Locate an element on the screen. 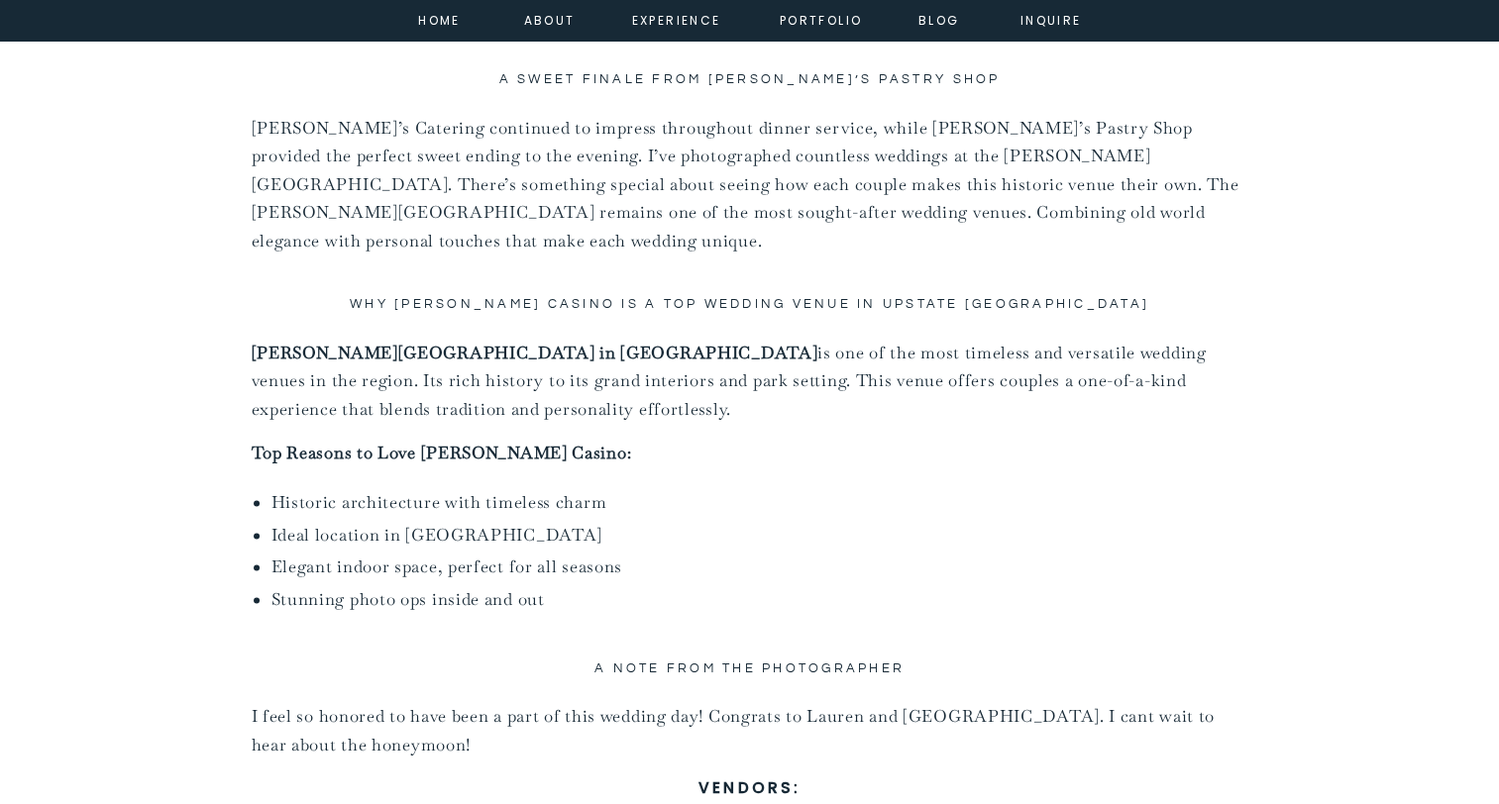  a: experience is located at coordinates (672, 19).